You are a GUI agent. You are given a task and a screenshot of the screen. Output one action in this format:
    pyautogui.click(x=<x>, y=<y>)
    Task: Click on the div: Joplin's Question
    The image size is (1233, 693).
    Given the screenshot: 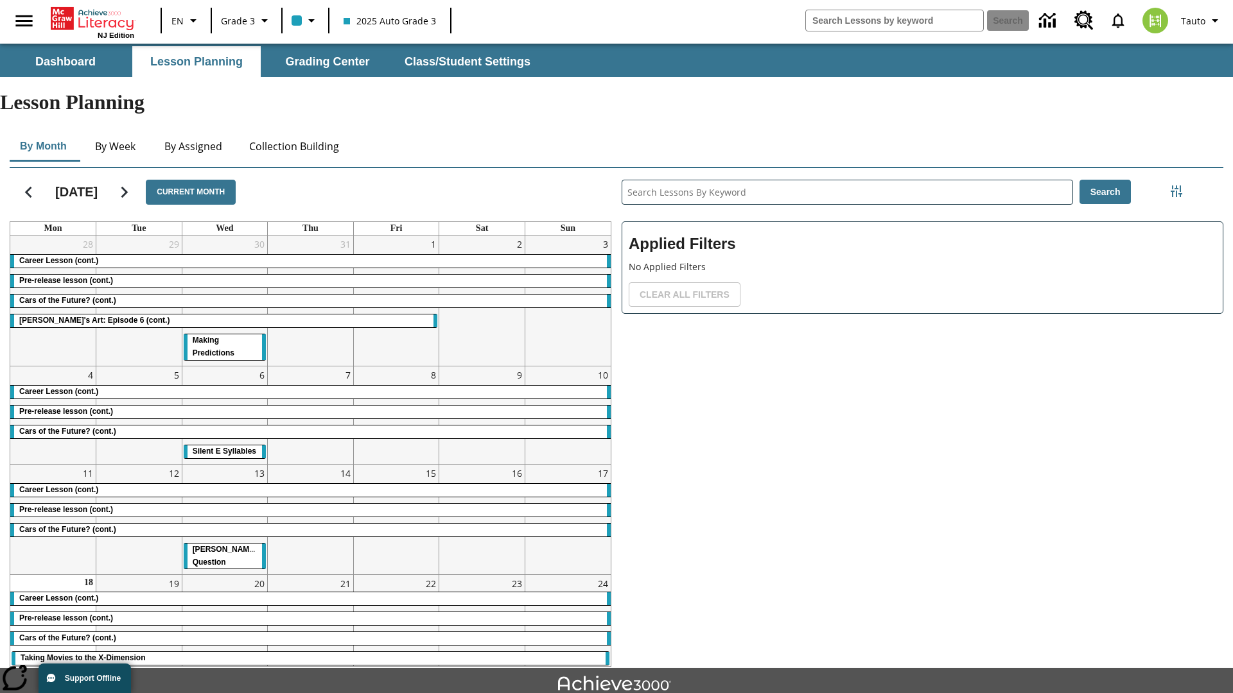 What is the action you would take?
    pyautogui.click(x=225, y=557)
    